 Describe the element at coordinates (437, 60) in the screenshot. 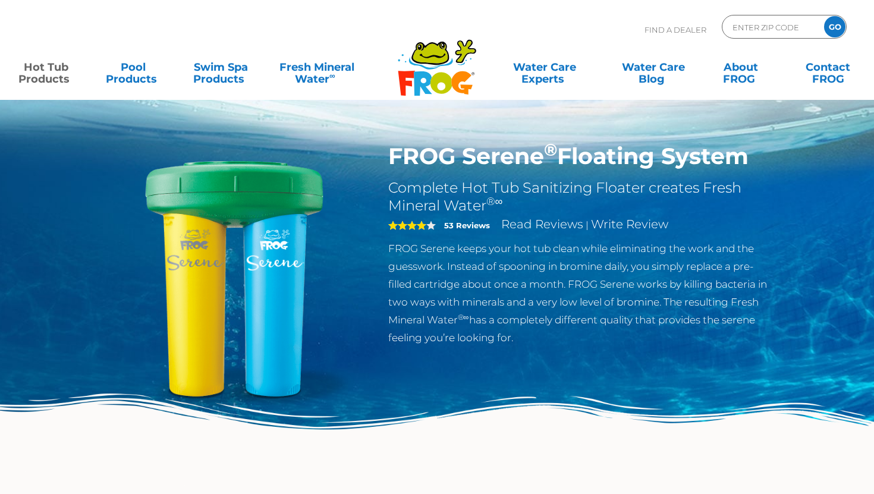

I see `img: Frog Products Logo` at that location.